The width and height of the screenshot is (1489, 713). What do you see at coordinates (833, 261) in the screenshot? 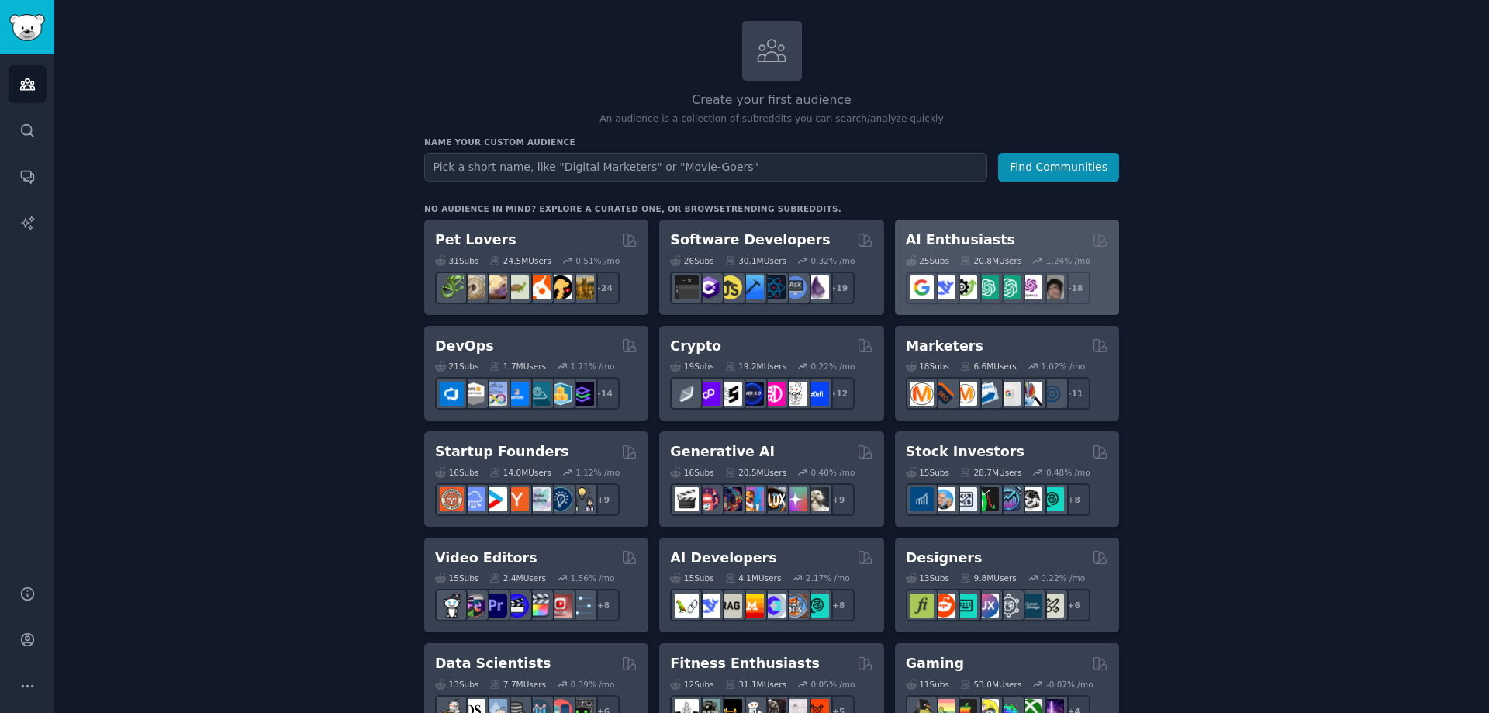
I see `div: 0.32 % /mo` at bounding box center [833, 261].